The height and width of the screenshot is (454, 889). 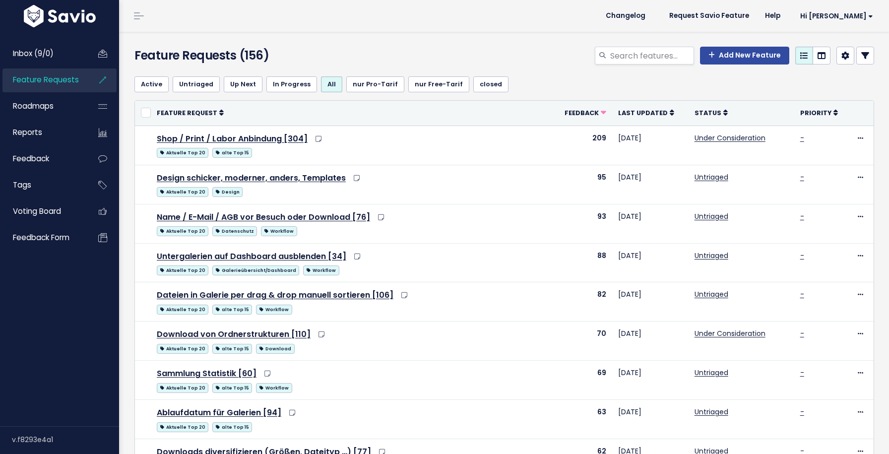 What do you see at coordinates (37, 211) in the screenshot?
I see `span: Voting Board` at bounding box center [37, 211].